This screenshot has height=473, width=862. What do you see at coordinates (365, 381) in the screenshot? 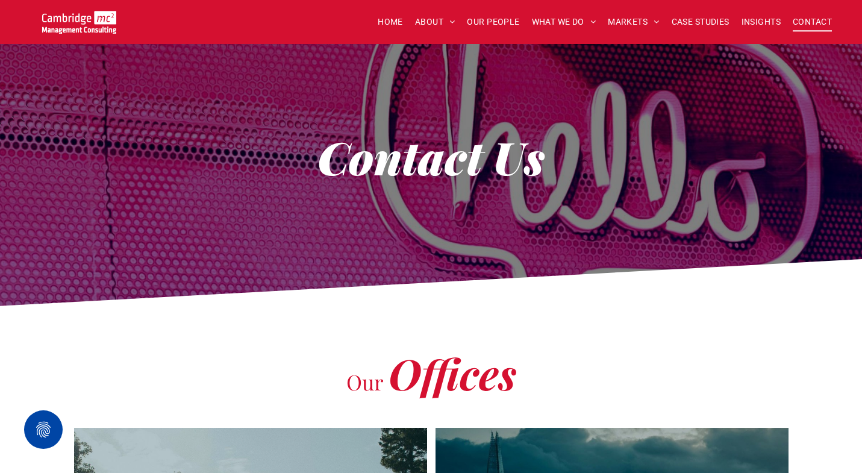
I see `span: Our` at bounding box center [365, 381].